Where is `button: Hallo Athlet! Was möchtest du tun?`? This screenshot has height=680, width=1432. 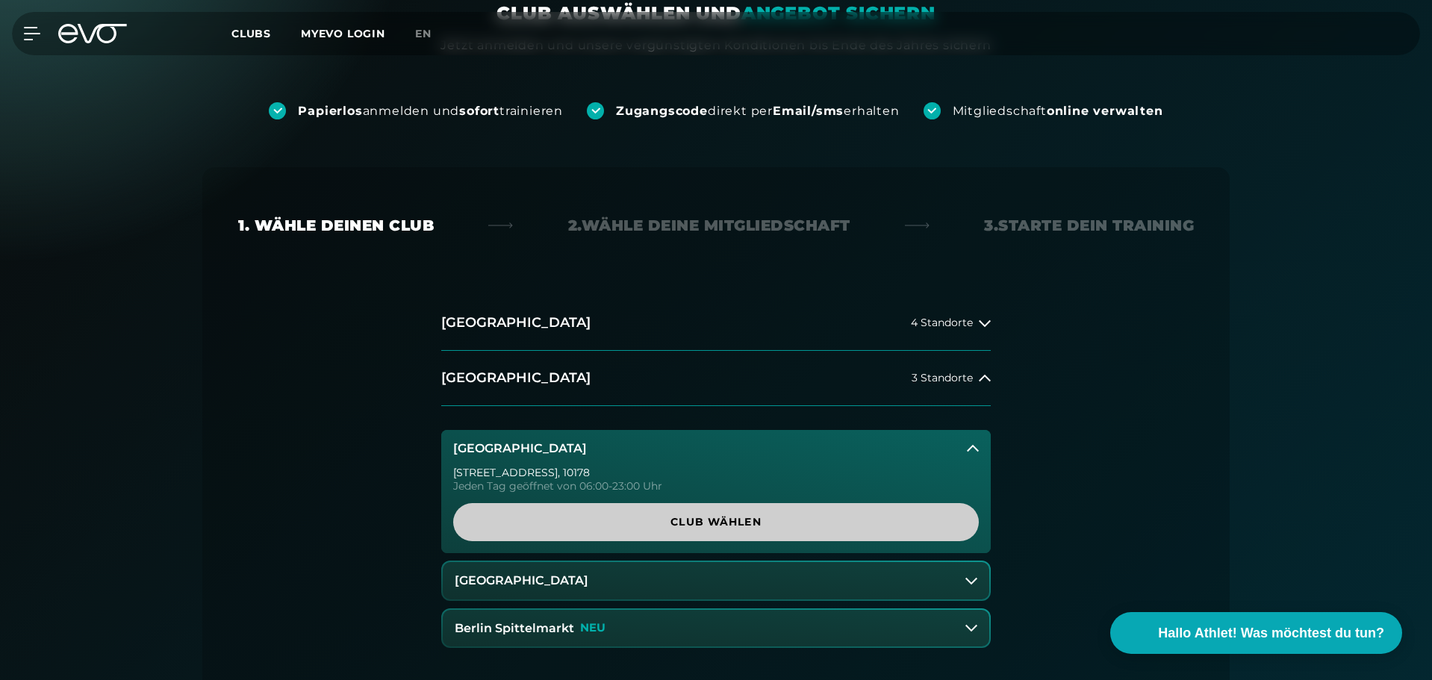 button: Hallo Athlet! Was möchtest du tun? is located at coordinates (1256, 633).